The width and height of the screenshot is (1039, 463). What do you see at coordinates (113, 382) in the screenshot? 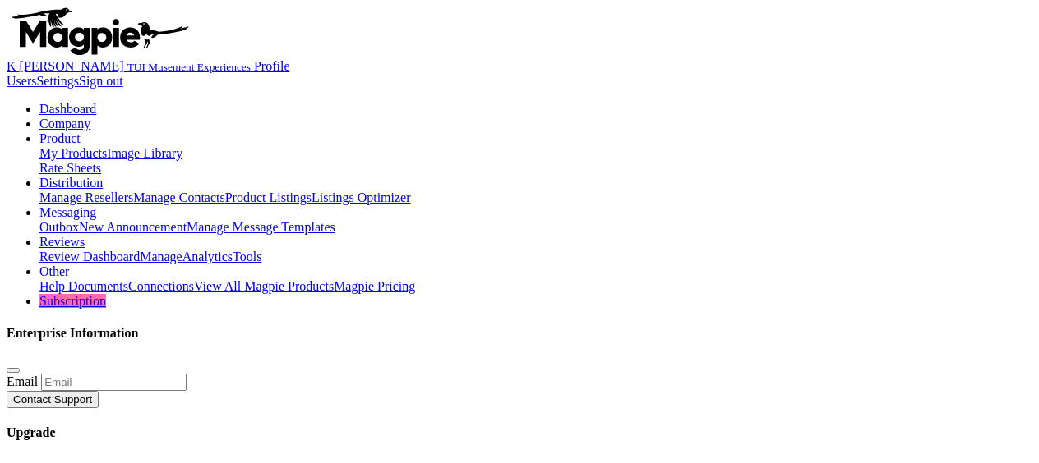
I see `input: Email` at bounding box center [113, 382].